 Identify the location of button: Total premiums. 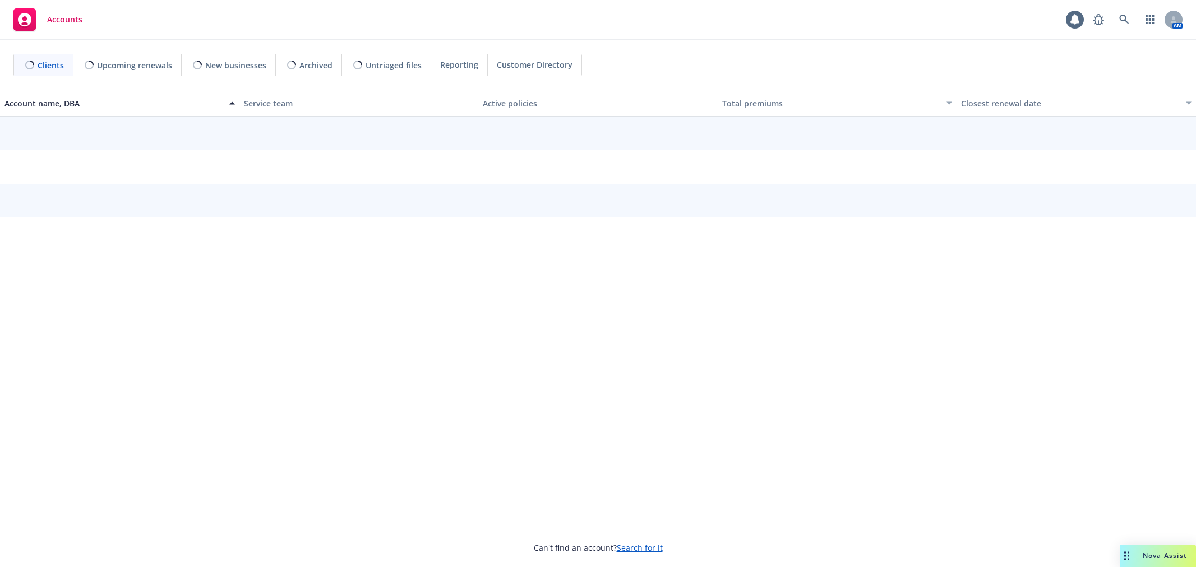
(837, 103).